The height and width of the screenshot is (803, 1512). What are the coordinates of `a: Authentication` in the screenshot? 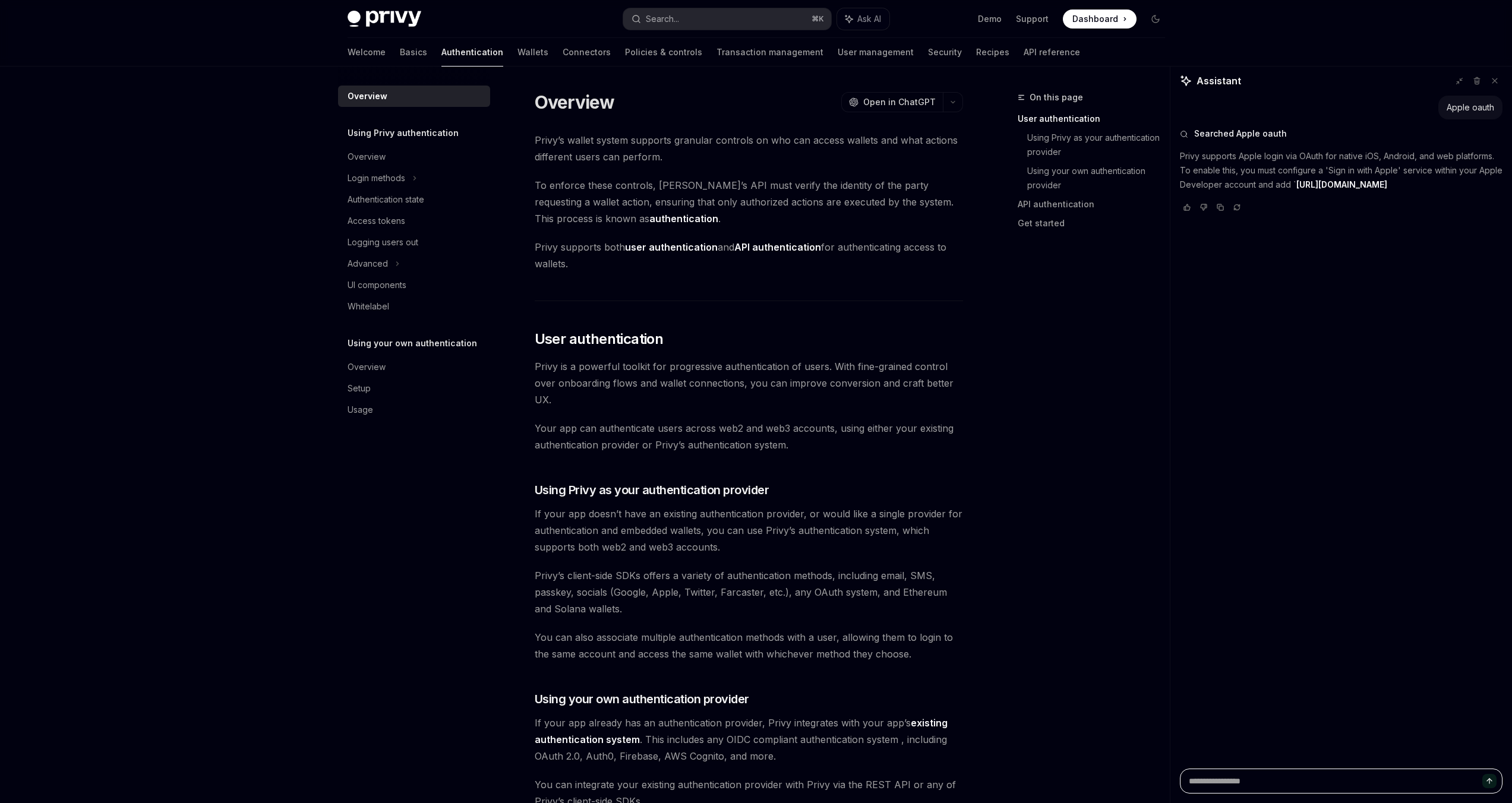 It's located at (472, 52).